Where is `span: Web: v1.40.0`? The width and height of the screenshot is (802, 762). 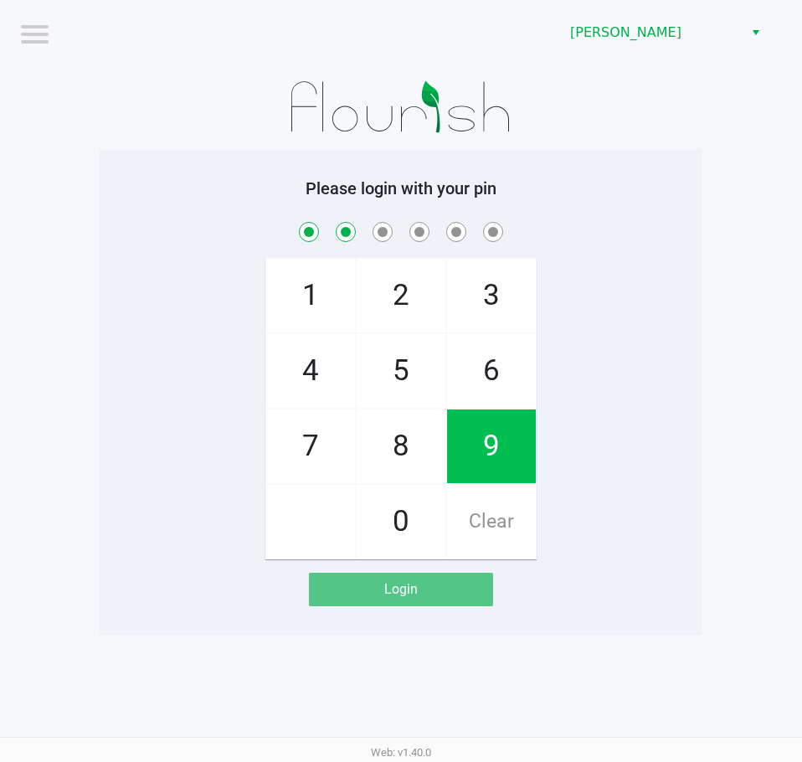
span: Web: v1.40.0 is located at coordinates (401, 752).